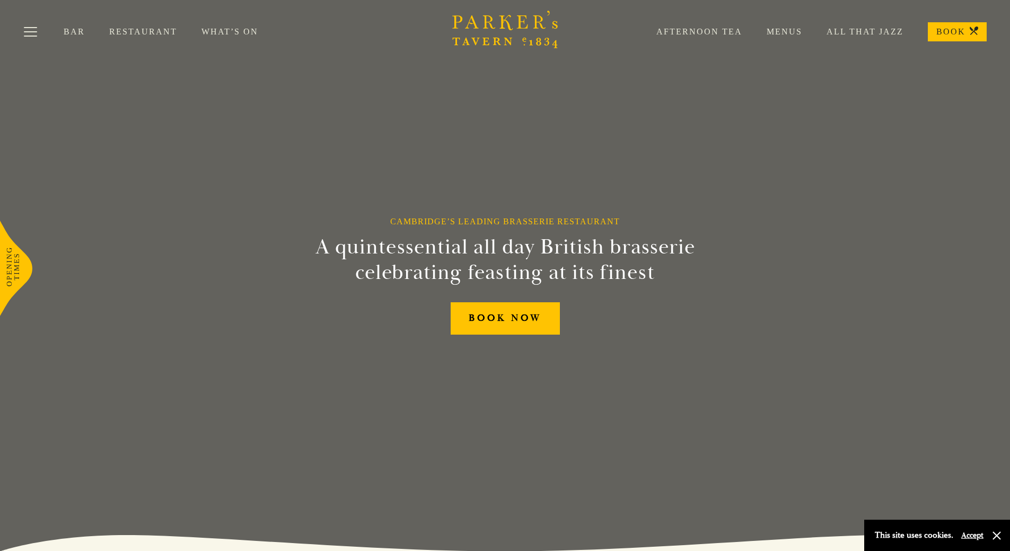 Image resolution: width=1010 pixels, height=551 pixels. What do you see at coordinates (973, 535) in the screenshot?
I see `button: Accept` at bounding box center [973, 535].